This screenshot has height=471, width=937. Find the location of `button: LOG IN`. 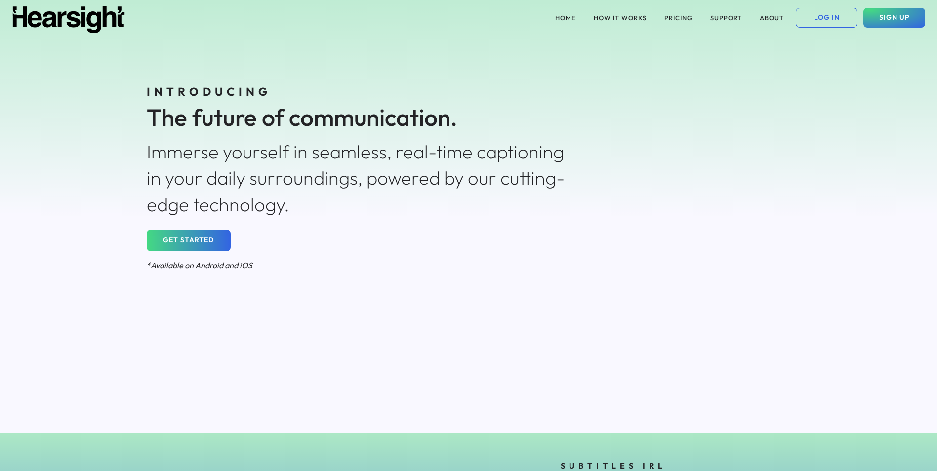

button: LOG IN is located at coordinates (827, 18).